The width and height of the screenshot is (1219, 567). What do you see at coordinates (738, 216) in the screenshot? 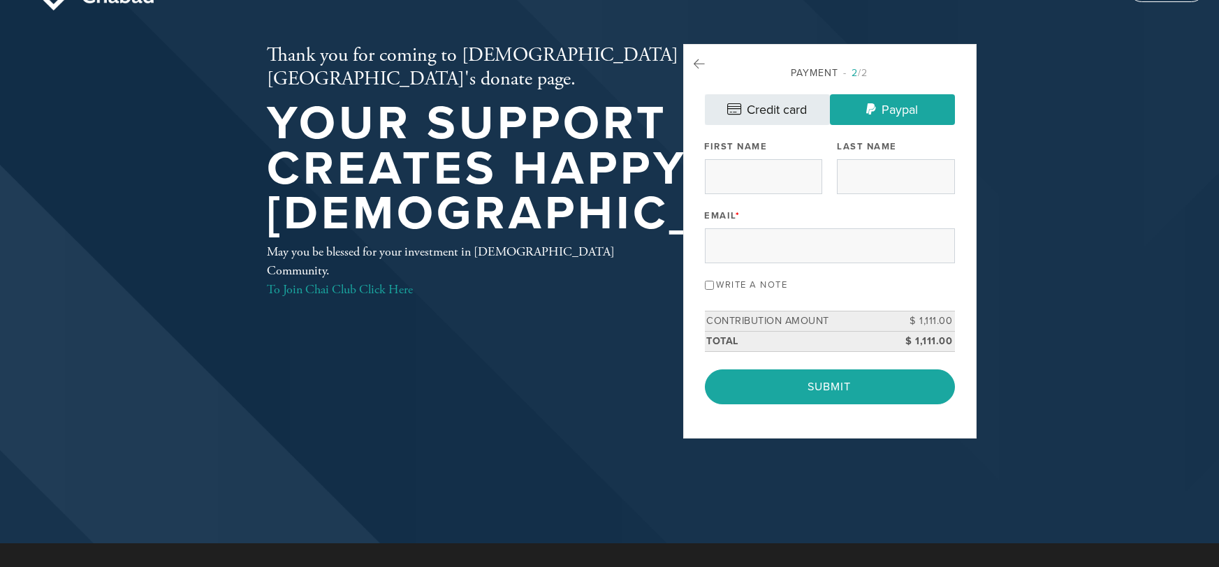
I see `span: This field is required.` at bounding box center [738, 216].